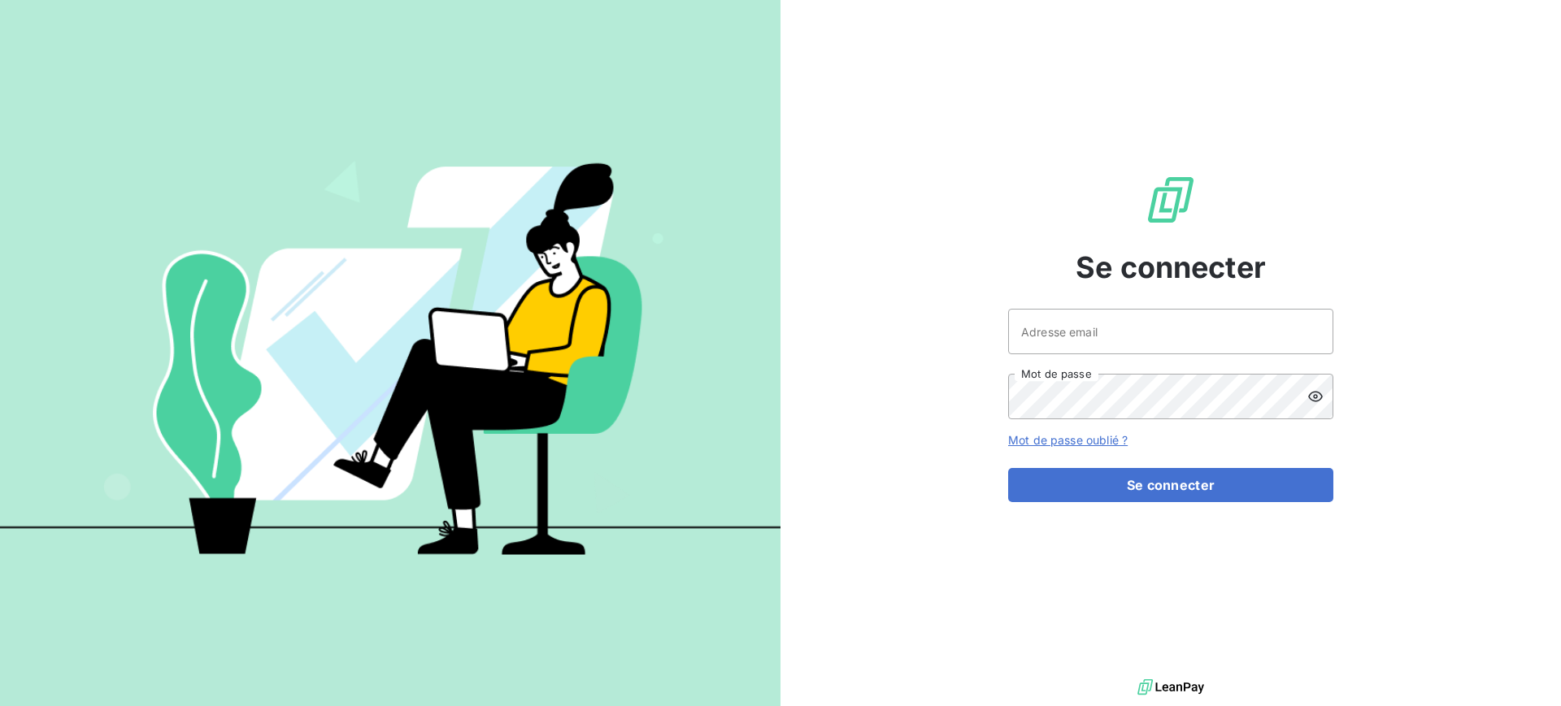 The image size is (1561, 706). I want to click on a: Mot de passe oublié ?, so click(1067, 440).